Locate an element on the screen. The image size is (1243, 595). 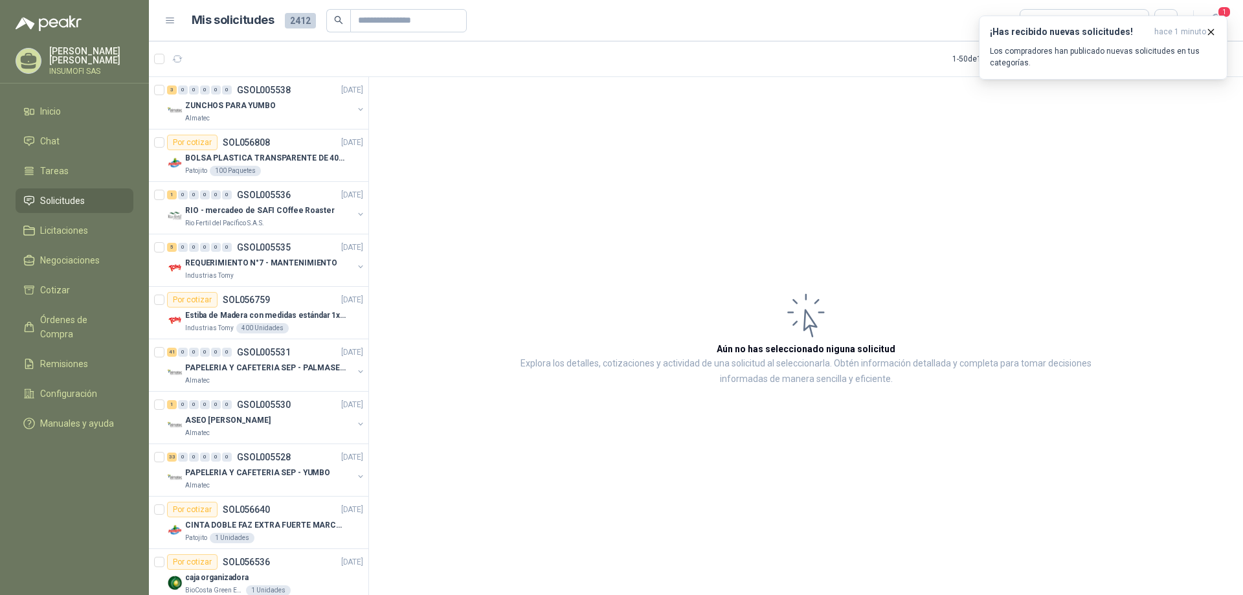
p: caja organizadora is located at coordinates (217, 578).